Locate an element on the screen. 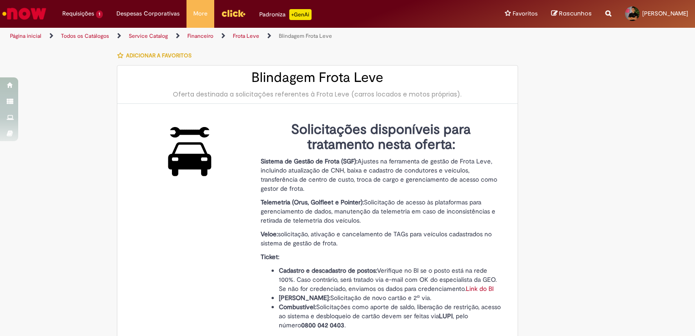 Image resolution: width=695 pixels, height=336 pixels. p: solicitação, ativação e cancelamento de TAGs para veículos cadastrados no sistema de gestão de fr... is located at coordinates (381, 238).